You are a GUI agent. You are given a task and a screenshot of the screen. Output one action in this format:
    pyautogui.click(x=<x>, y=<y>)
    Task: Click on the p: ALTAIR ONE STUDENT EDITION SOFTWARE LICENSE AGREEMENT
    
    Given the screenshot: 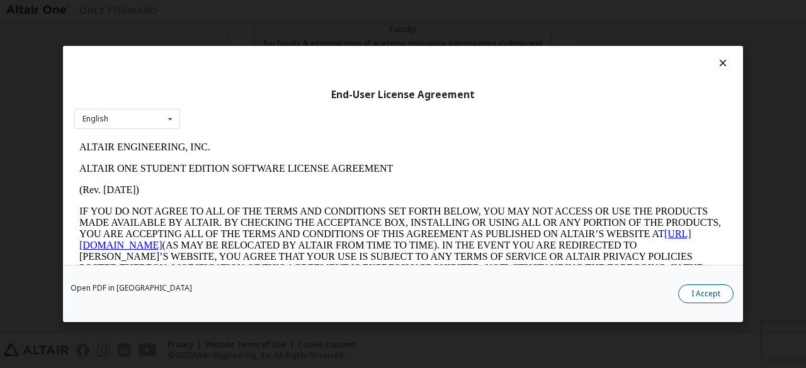 What is the action you would take?
    pyautogui.click(x=329, y=32)
    